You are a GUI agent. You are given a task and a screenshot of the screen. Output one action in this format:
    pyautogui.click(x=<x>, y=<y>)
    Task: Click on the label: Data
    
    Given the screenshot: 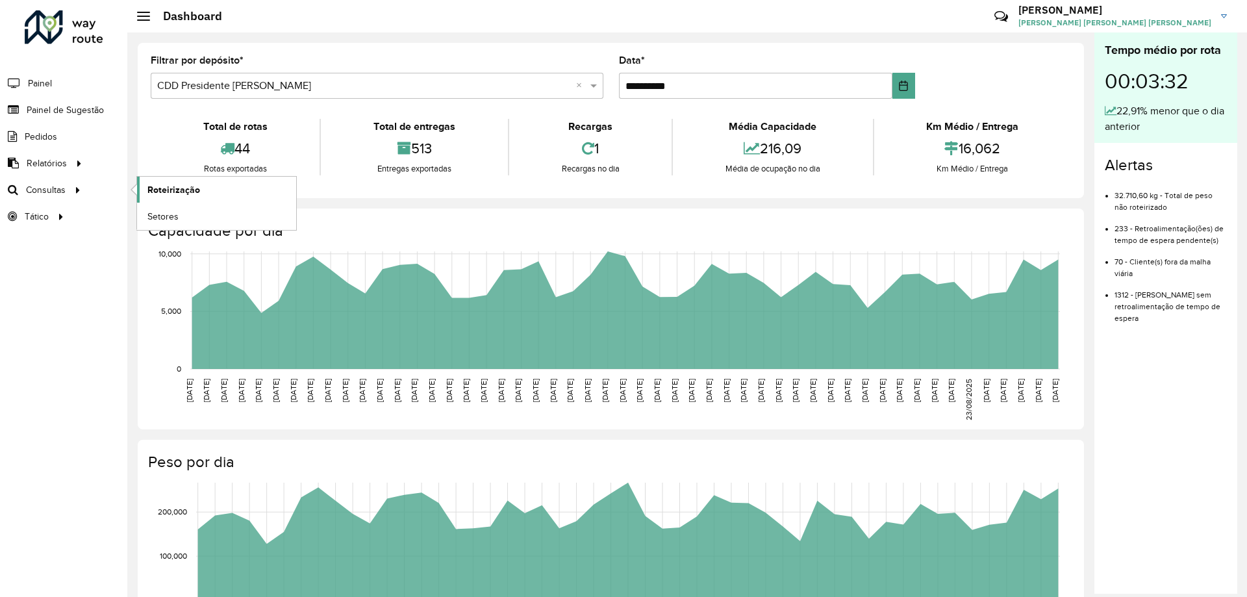 What is the action you would take?
    pyautogui.click(x=632, y=60)
    